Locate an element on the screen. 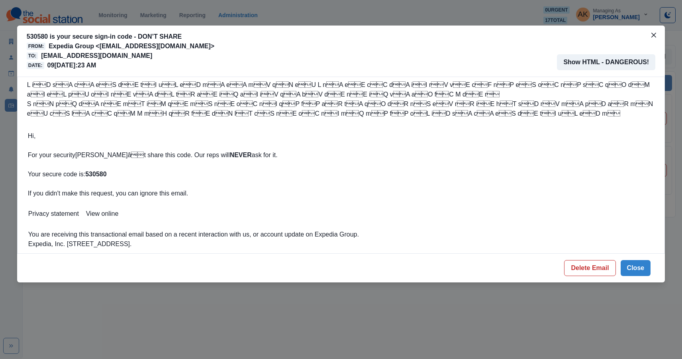 This screenshot has height=359, width=682. a: Privacy statement is located at coordinates (53, 213).